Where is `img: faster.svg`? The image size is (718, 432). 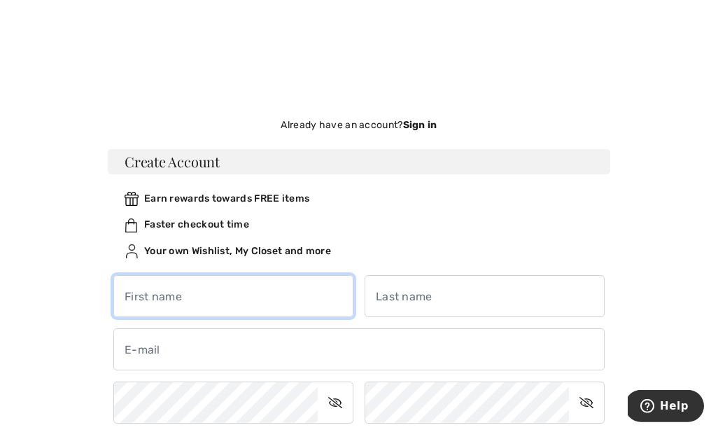
img: faster.svg is located at coordinates (132, 225).